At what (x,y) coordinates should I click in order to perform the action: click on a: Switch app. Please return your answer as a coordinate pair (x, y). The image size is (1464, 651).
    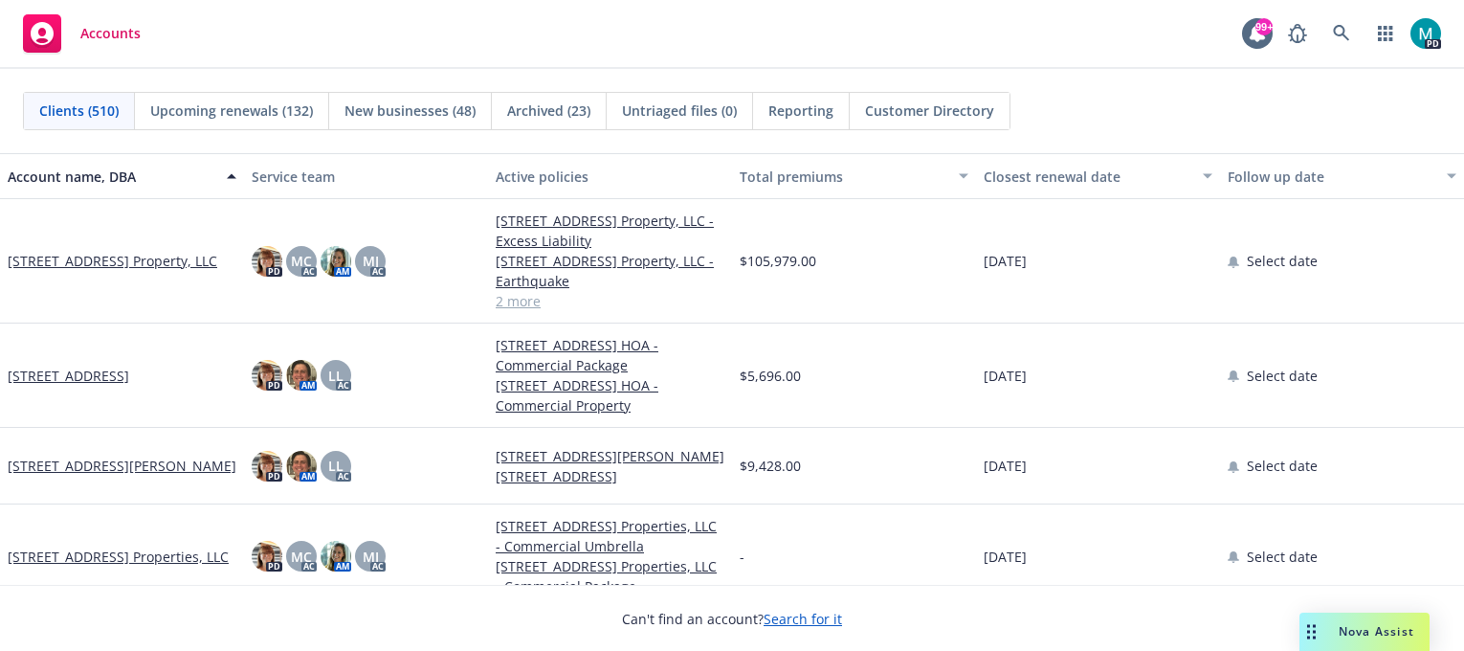
    Looking at the image, I should click on (1385, 33).